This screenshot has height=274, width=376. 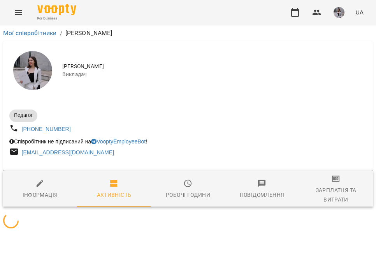 I want to click on div: Повідомлення, so click(x=262, y=195).